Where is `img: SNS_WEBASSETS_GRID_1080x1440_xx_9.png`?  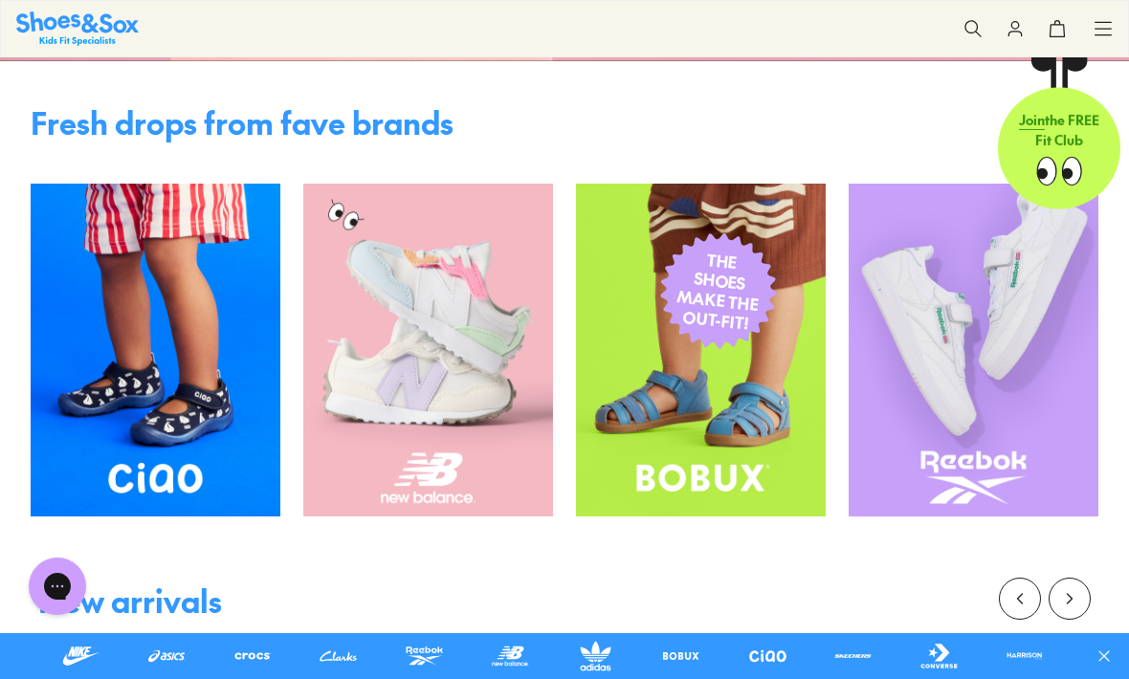 img: SNS_WEBASSETS_GRID_1080x1440_xx_9.png is located at coordinates (700, 350).